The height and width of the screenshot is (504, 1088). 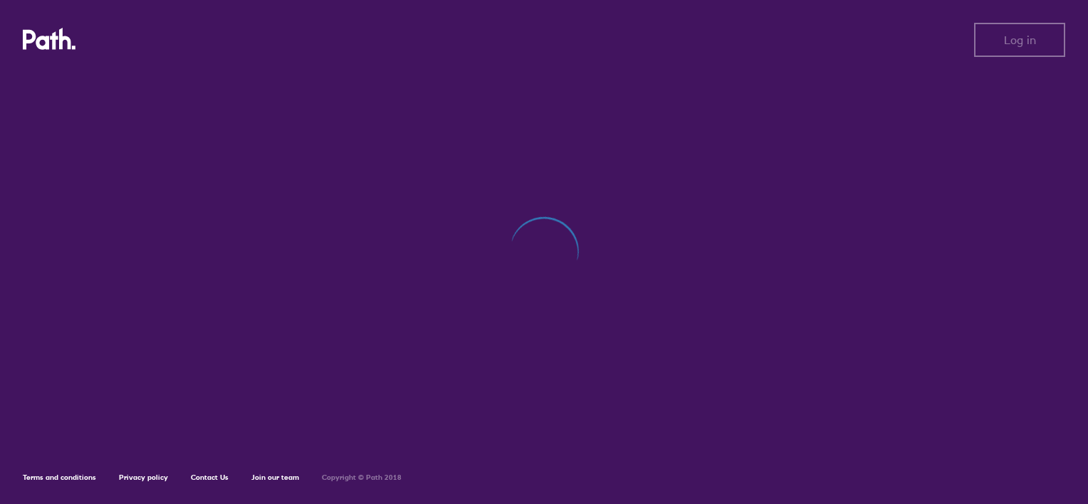 What do you see at coordinates (1020, 40) in the screenshot?
I see `span: Log in` at bounding box center [1020, 40].